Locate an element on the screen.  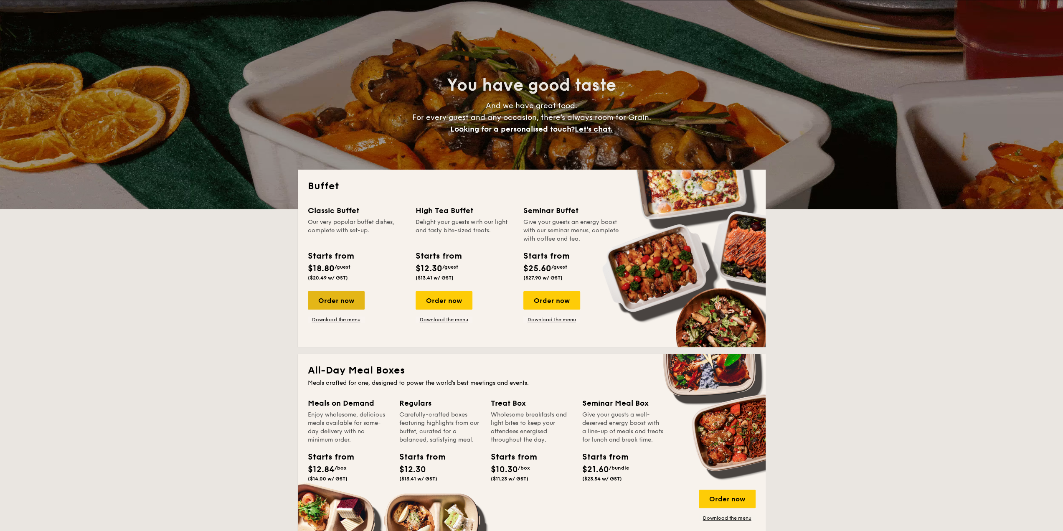
div: Meals on Demand is located at coordinates (348, 403).